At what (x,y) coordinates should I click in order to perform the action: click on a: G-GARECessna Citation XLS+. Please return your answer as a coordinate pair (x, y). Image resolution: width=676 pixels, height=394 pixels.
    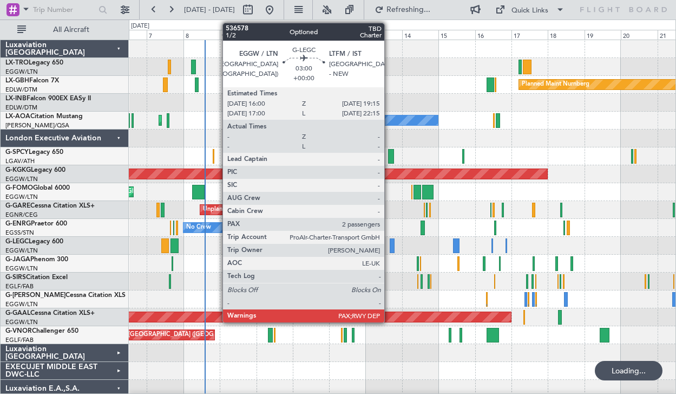
    Looking at the image, I should click on (50, 206).